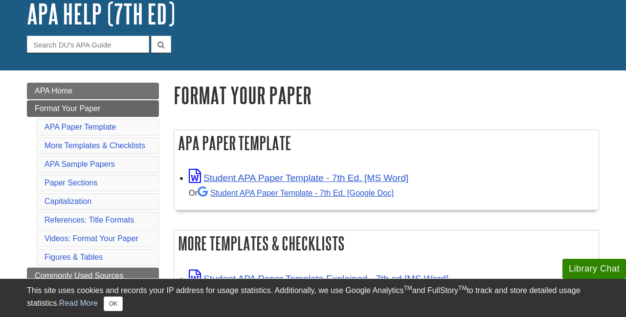  Describe the element at coordinates (113, 304) in the screenshot. I see `button: Close` at that location.